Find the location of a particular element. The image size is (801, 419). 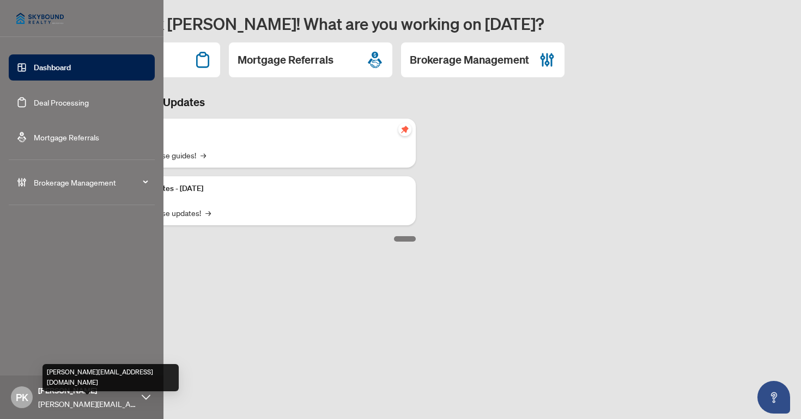

h3: Brokerage & Industry Updates is located at coordinates (236, 102).